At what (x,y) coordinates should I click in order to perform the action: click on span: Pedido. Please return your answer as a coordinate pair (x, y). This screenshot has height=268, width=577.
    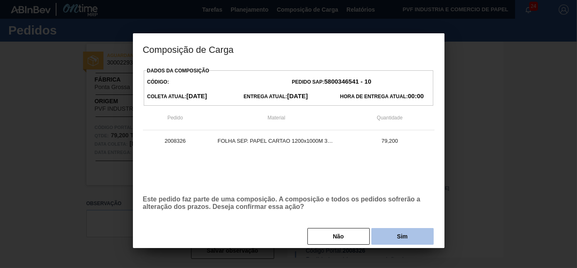
    Looking at the image, I should click on (175, 118).